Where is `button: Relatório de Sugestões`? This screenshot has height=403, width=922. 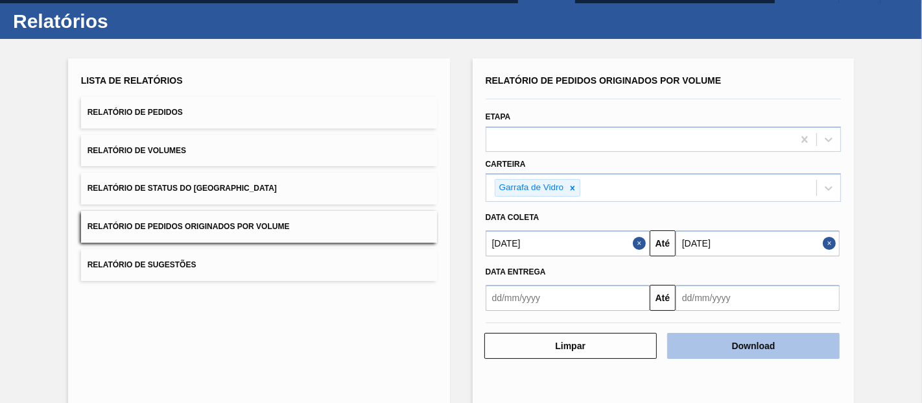
button: Relatório de Sugestões is located at coordinates (259, 264).